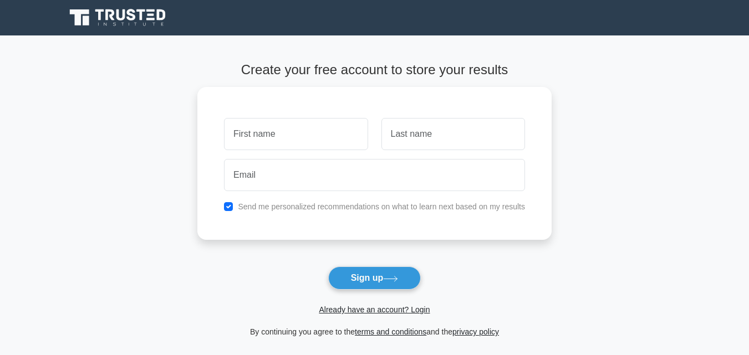  What do you see at coordinates (375, 278) in the screenshot?
I see `button: Sign up` at bounding box center [375, 278].